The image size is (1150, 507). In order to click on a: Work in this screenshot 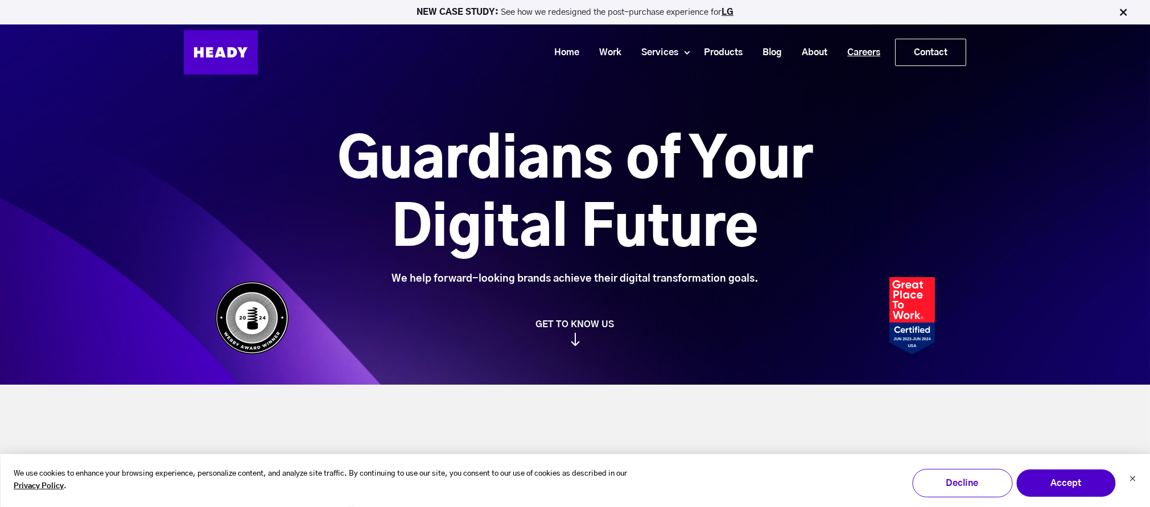, I will do `click(606, 52)`.